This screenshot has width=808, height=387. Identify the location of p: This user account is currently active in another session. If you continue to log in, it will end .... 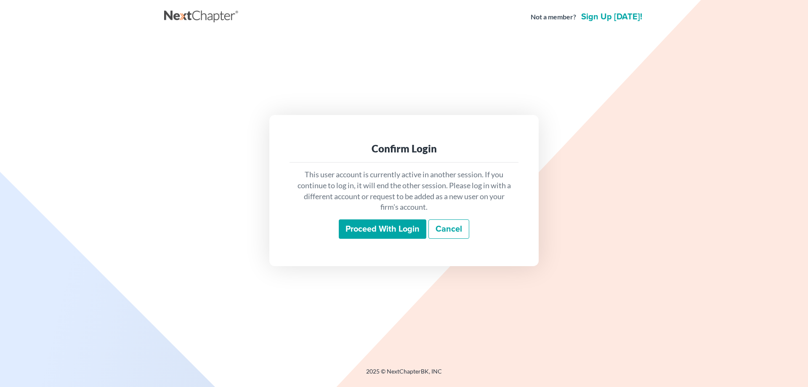
(404, 191).